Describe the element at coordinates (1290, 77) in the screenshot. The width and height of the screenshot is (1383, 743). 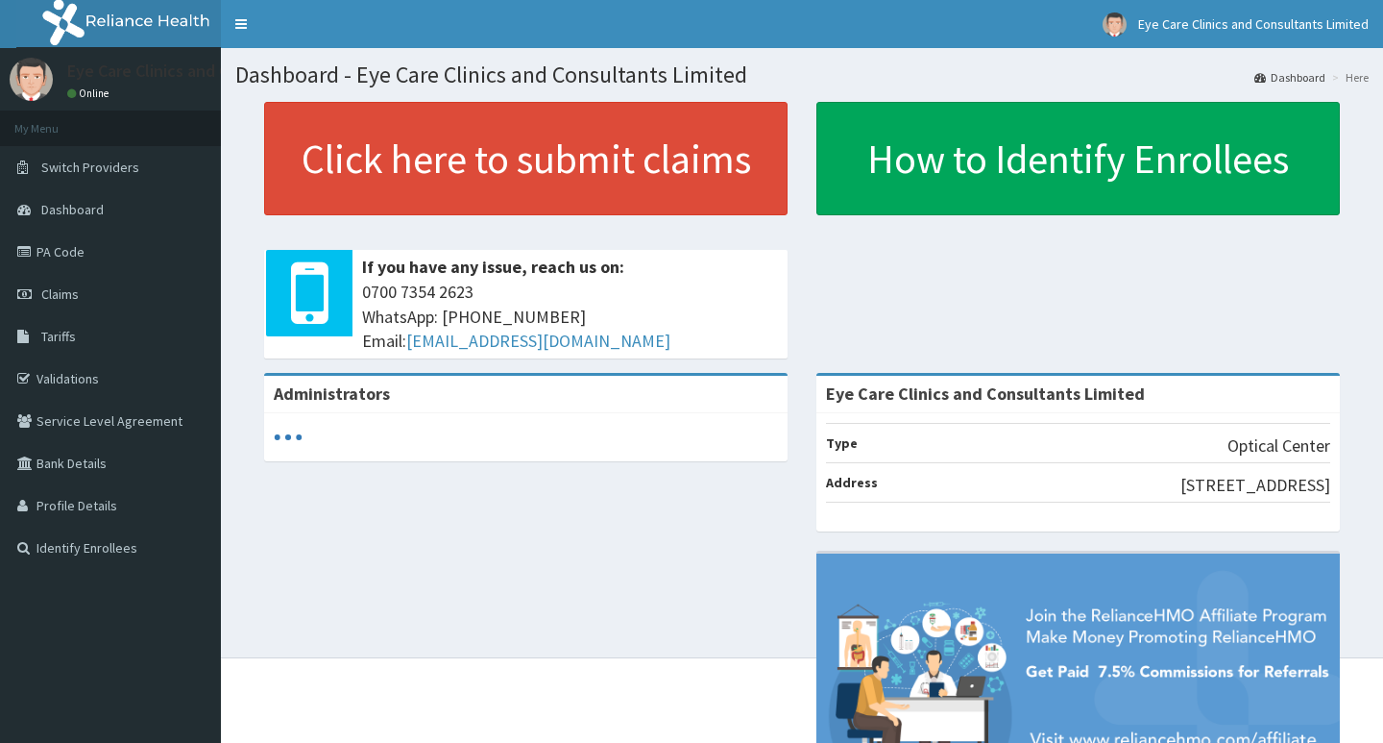
I see `a: Dashboard` at that location.